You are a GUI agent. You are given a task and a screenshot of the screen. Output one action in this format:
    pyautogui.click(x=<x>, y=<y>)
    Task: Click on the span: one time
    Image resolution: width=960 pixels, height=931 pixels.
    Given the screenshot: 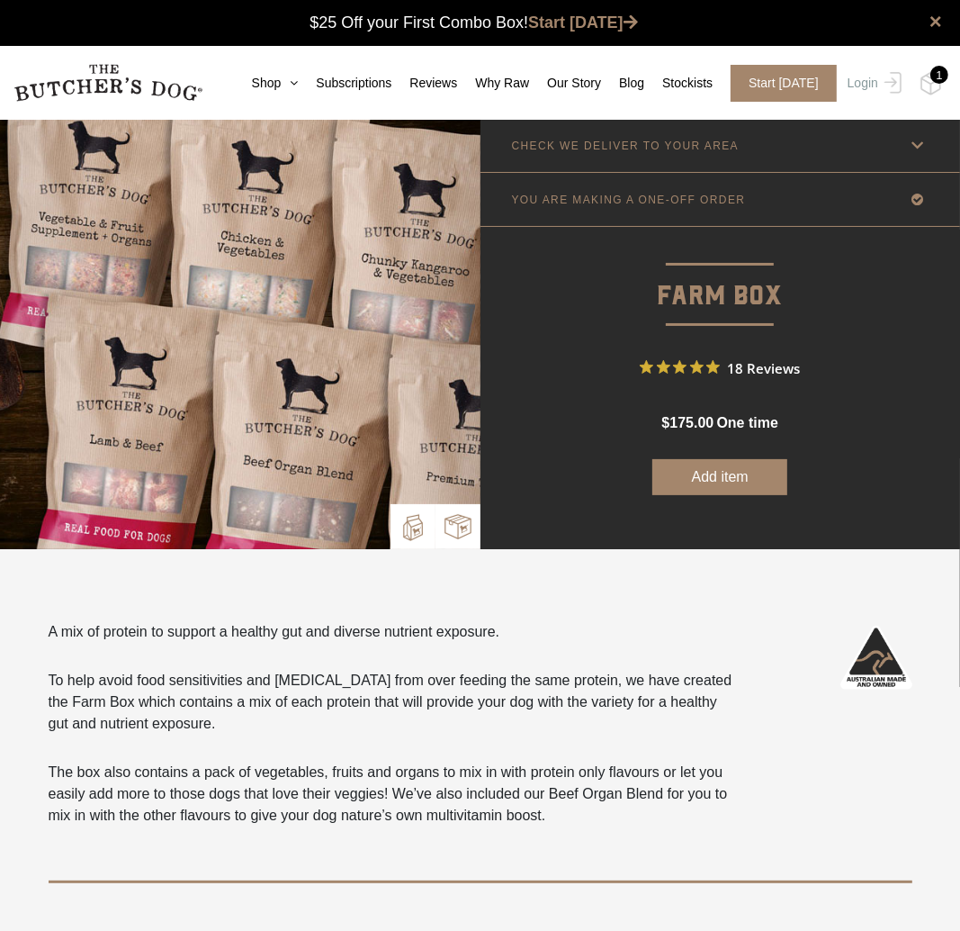 What is the action you would take?
    pyautogui.click(x=748, y=422)
    